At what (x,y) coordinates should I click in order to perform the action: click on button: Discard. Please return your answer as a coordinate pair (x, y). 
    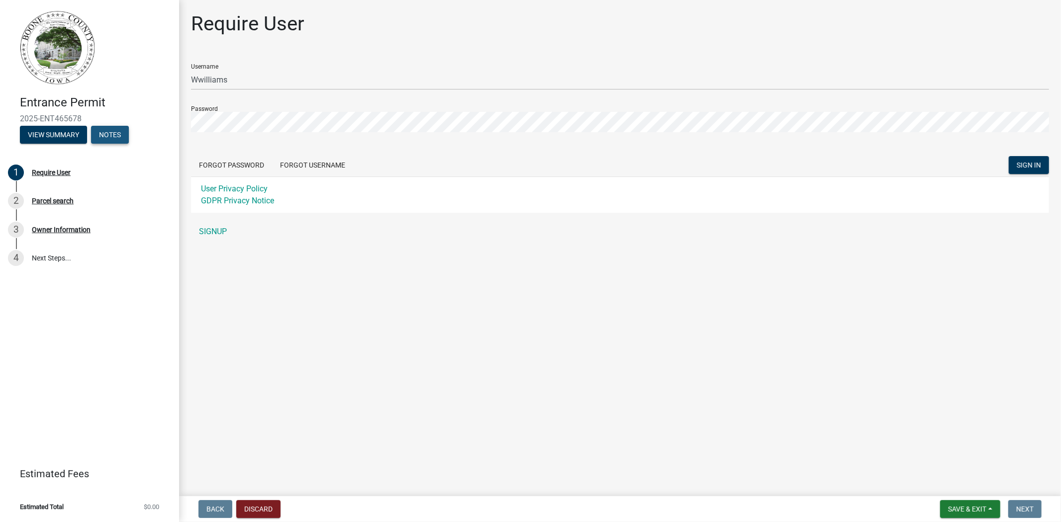
    Looking at the image, I should click on (258, 509).